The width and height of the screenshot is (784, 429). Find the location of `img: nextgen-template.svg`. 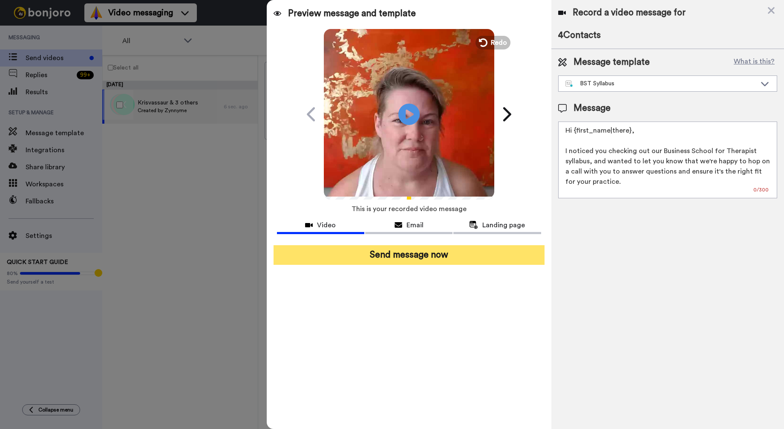

img: nextgen-template.svg is located at coordinates (569, 84).